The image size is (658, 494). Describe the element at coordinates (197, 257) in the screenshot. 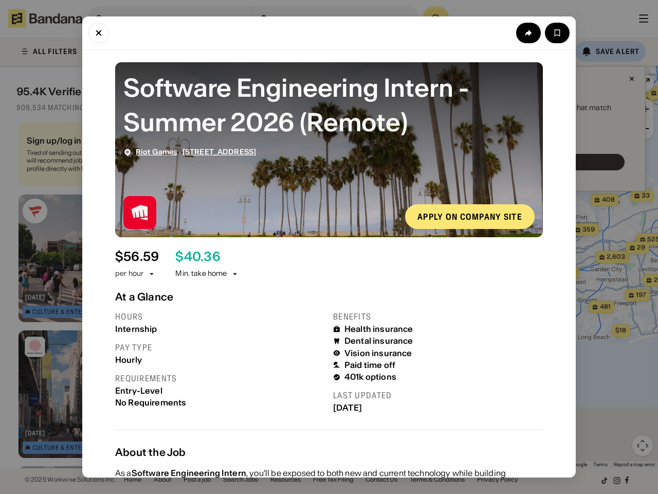

I see `div: $ 40.36` at that location.